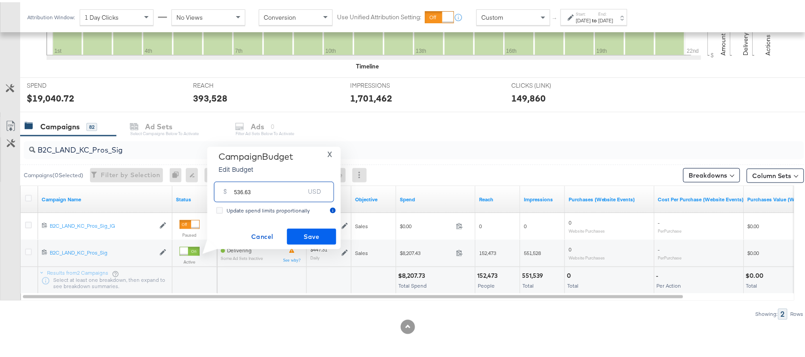 Image resolution: width=805 pixels, height=357 pixels. What do you see at coordinates (746, 42) in the screenshot?
I see `text: Delivery` at bounding box center [746, 42].